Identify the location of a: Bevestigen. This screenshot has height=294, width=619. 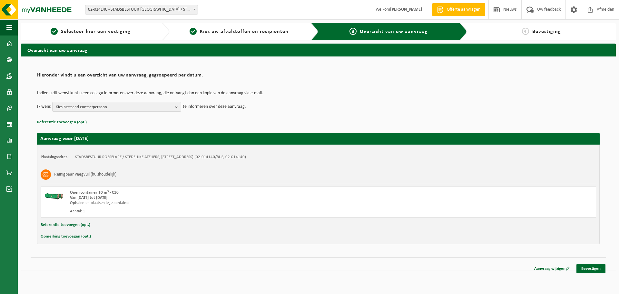
(591, 268).